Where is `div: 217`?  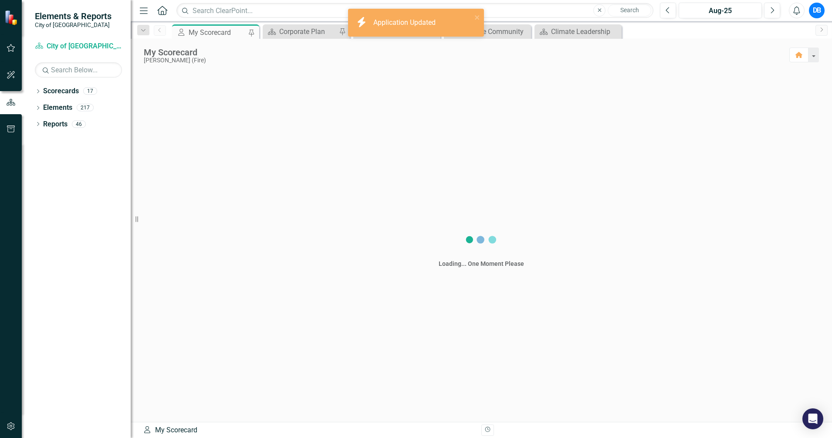 div: 217 is located at coordinates (85, 108).